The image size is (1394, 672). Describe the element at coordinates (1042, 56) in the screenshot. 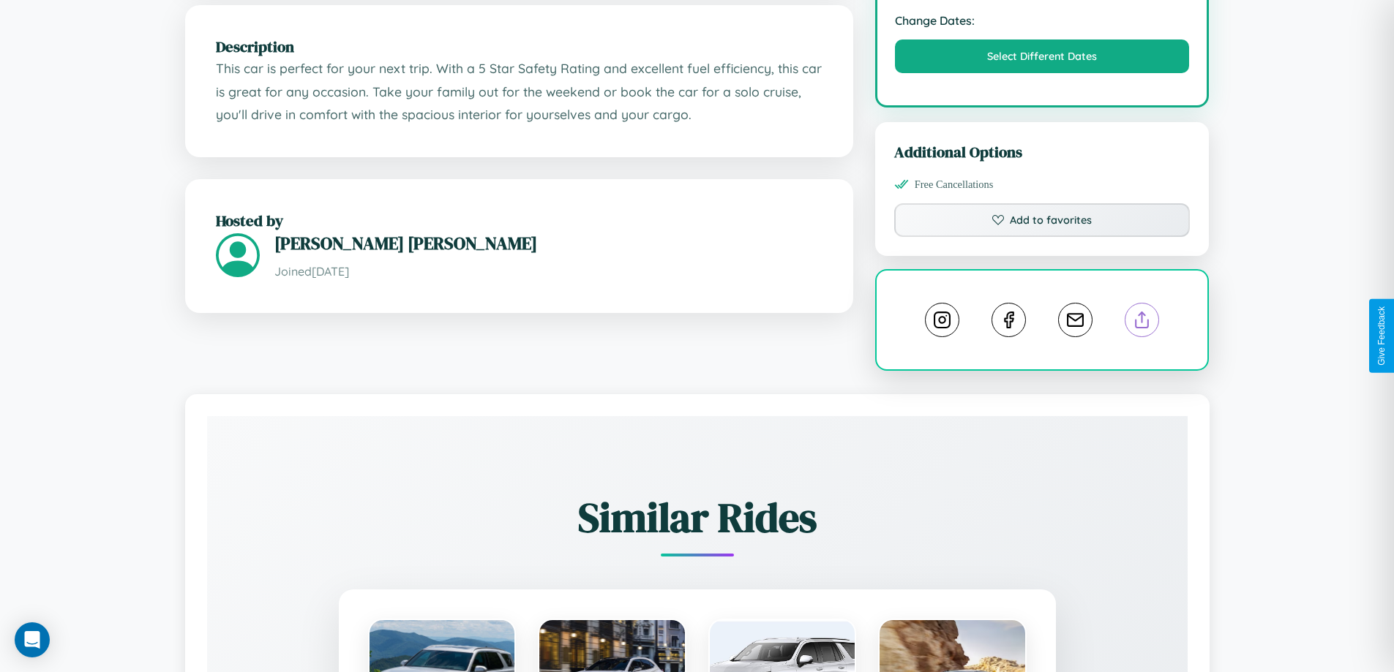

I see `button: Select Different Dates` at that location.